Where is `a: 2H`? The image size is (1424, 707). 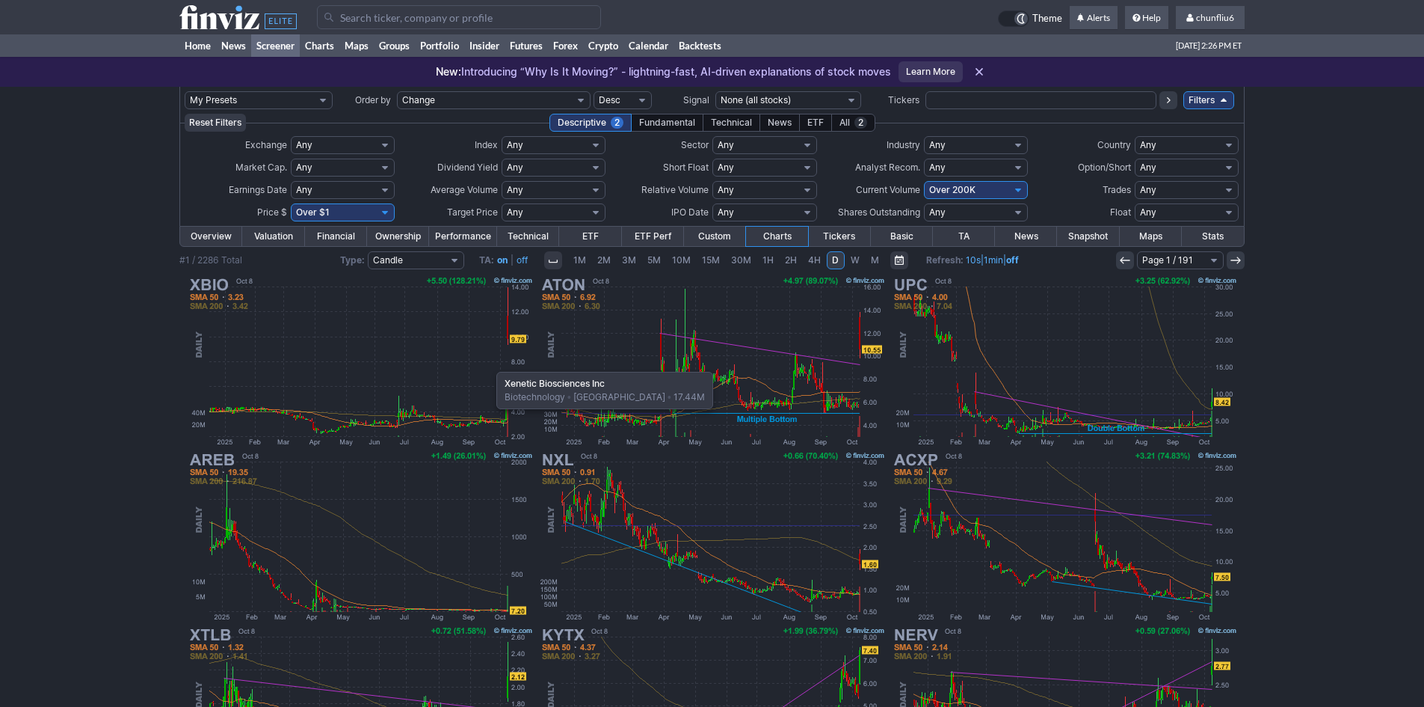 a: 2H is located at coordinates (791, 260).